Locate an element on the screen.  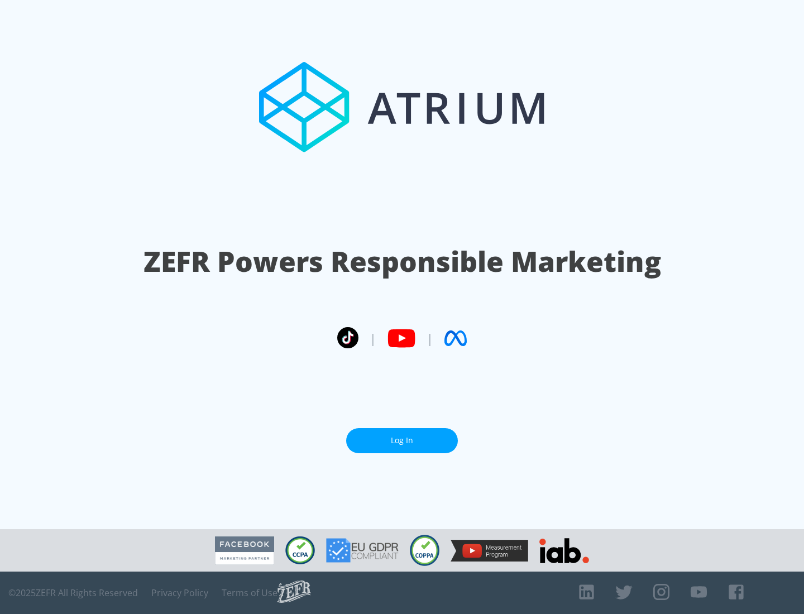
h1: ZEFR Powers Responsible Marketing is located at coordinates (402, 261).